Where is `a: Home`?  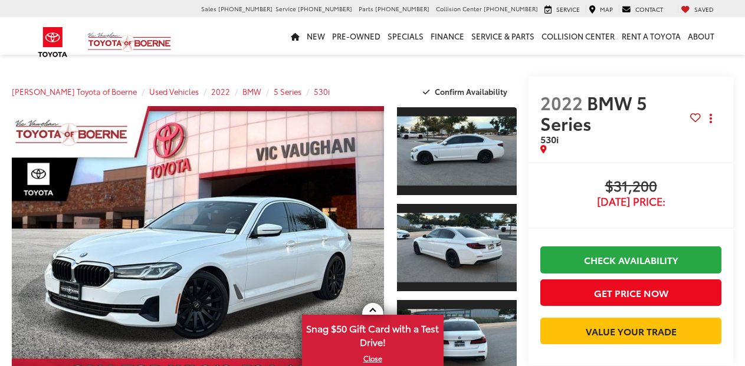 a: Home is located at coordinates (295, 36).